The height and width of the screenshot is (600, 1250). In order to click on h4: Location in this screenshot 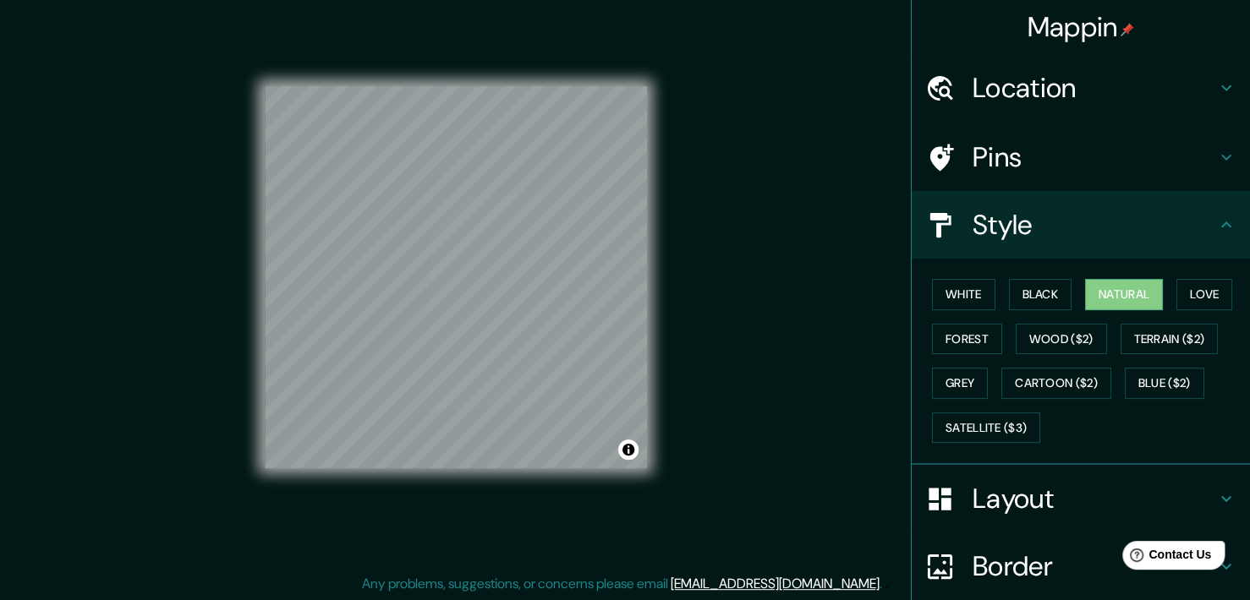, I will do `click(1094, 88)`.